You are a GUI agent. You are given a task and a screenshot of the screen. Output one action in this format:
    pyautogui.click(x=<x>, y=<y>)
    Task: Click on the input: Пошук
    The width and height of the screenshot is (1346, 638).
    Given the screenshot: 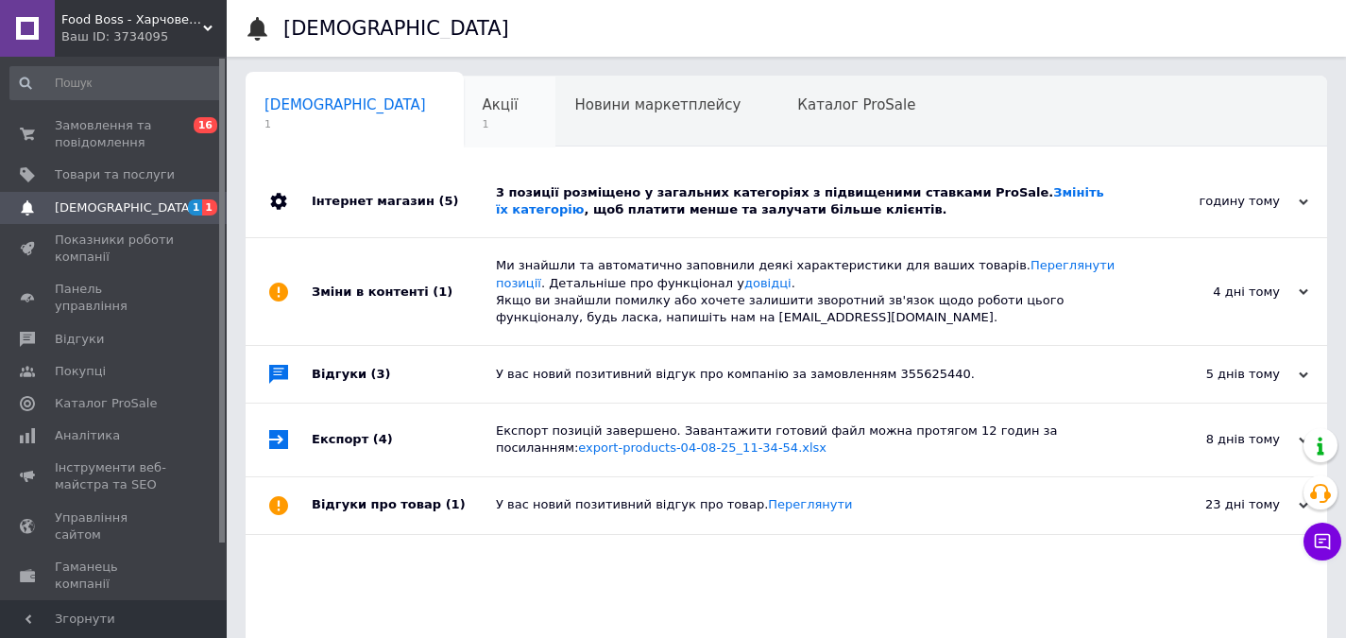 What is the action you would take?
    pyautogui.click(x=116, y=83)
    